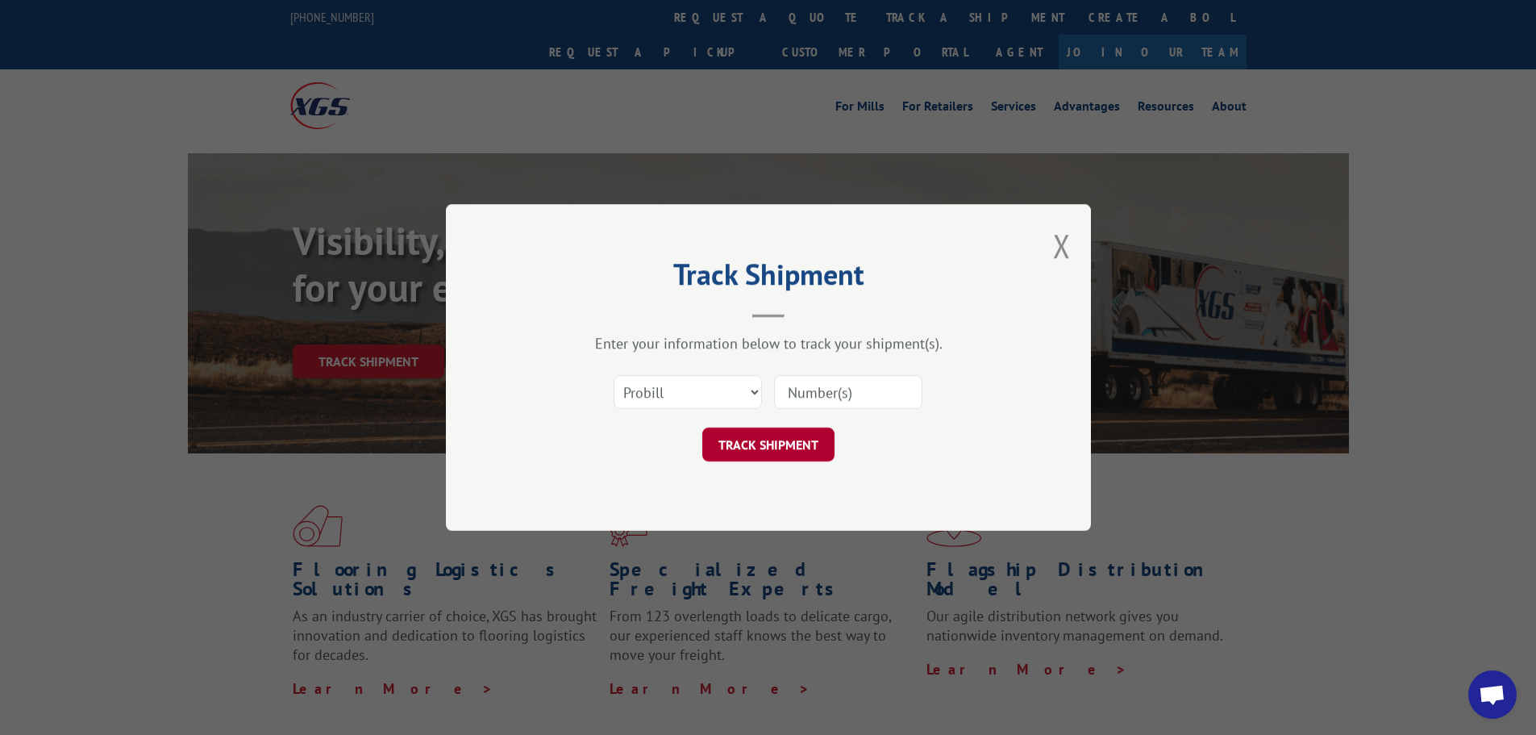 The image size is (1536, 735). What do you see at coordinates (1062, 245) in the screenshot?
I see `button: Close modal` at bounding box center [1062, 245].